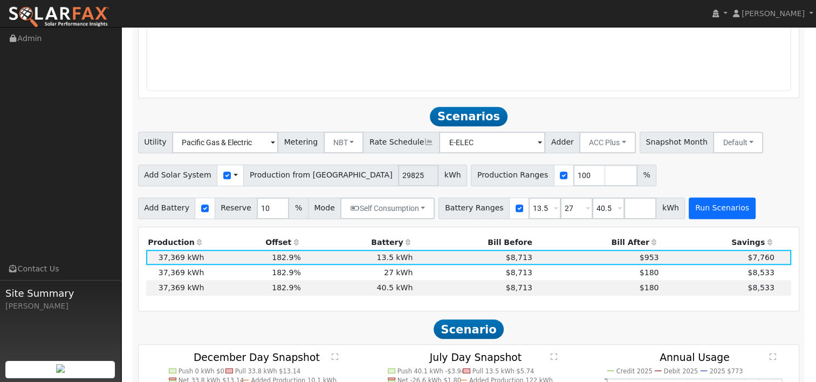  I want to click on td: 13.5 kWh, so click(358, 257).